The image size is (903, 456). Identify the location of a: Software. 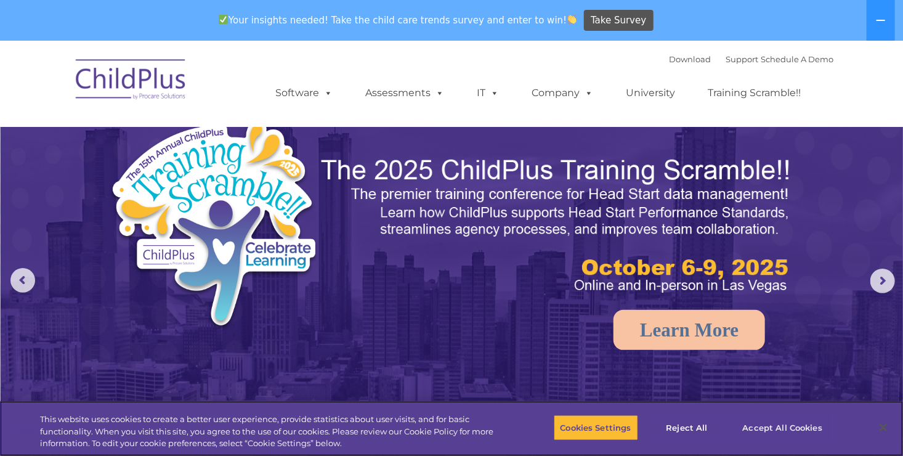
(304, 93).